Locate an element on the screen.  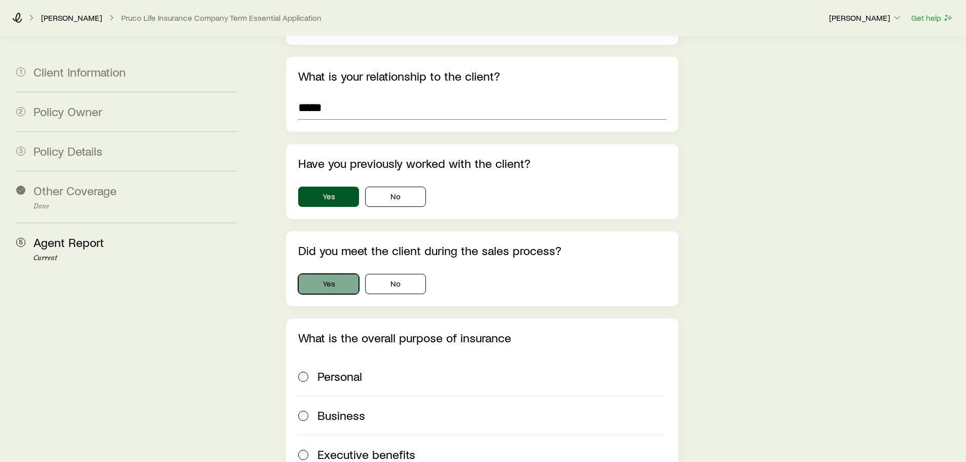
span: Policy Owner is located at coordinates (68, 111).